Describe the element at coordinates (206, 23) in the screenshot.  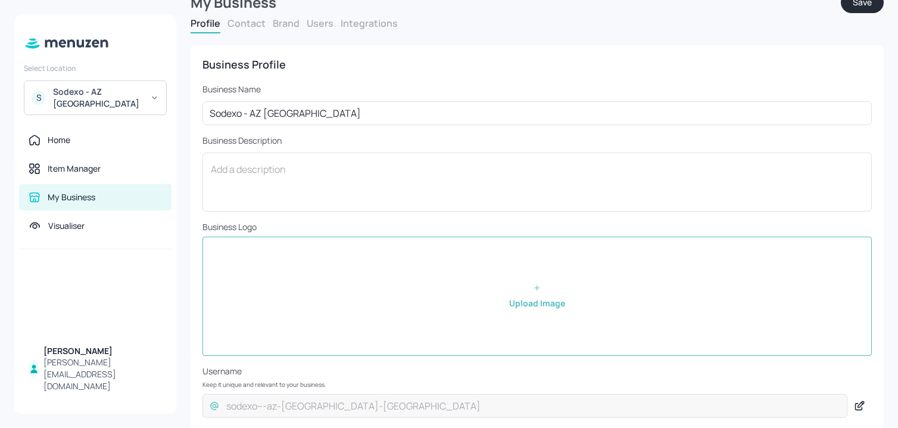
I see `button: Profile` at that location.